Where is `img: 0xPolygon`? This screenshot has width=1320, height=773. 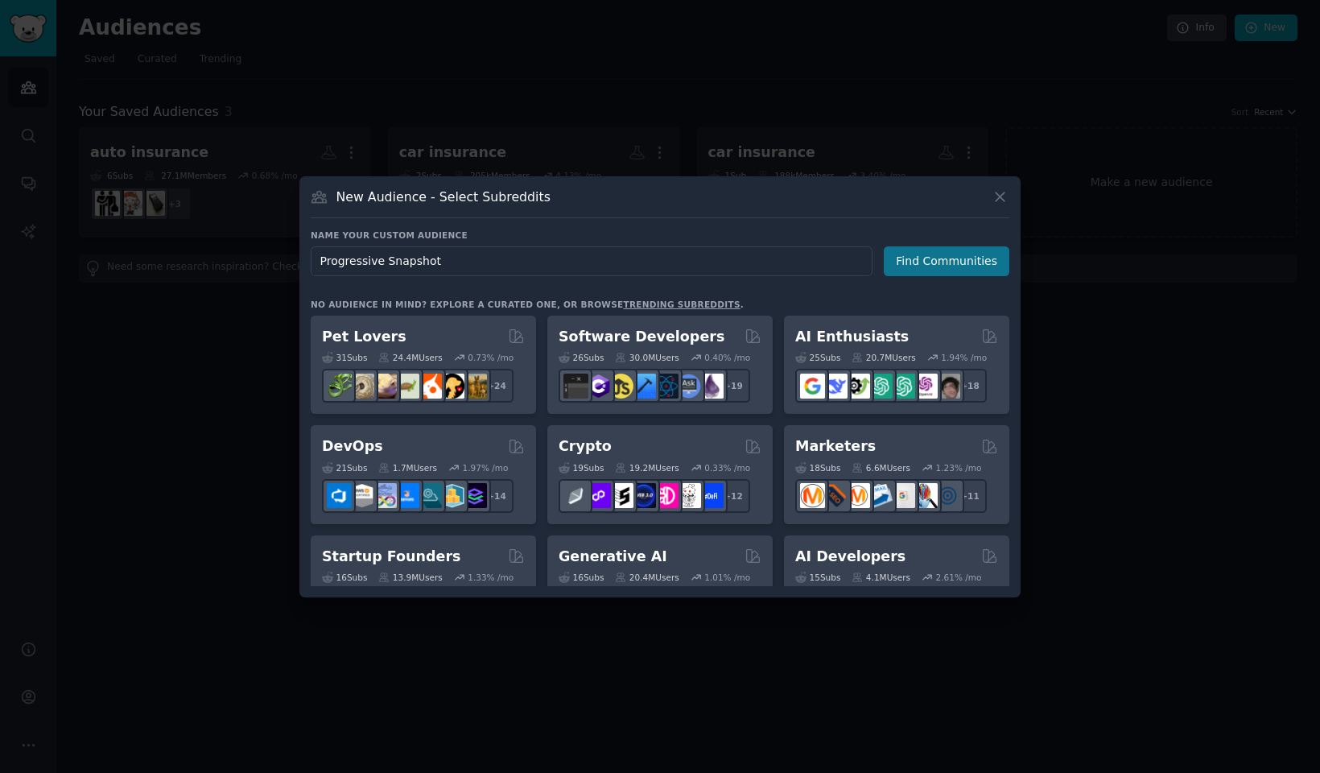 img: 0xPolygon is located at coordinates (598, 495).